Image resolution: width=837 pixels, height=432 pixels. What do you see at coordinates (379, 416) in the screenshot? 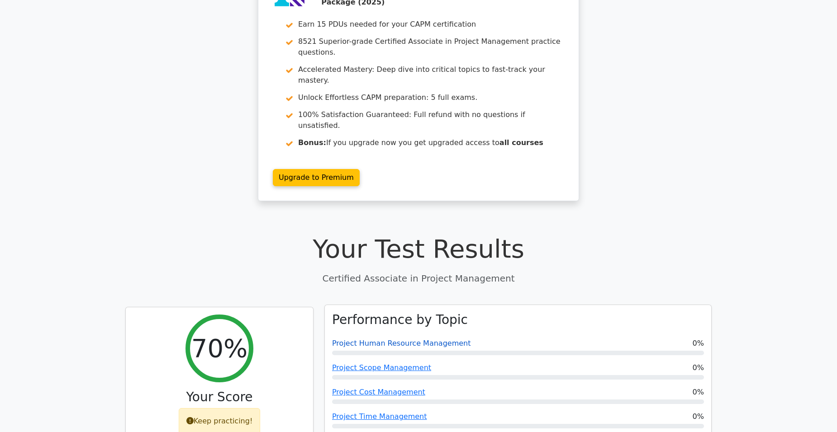
I see `a: Project Time Management` at bounding box center [379, 416].